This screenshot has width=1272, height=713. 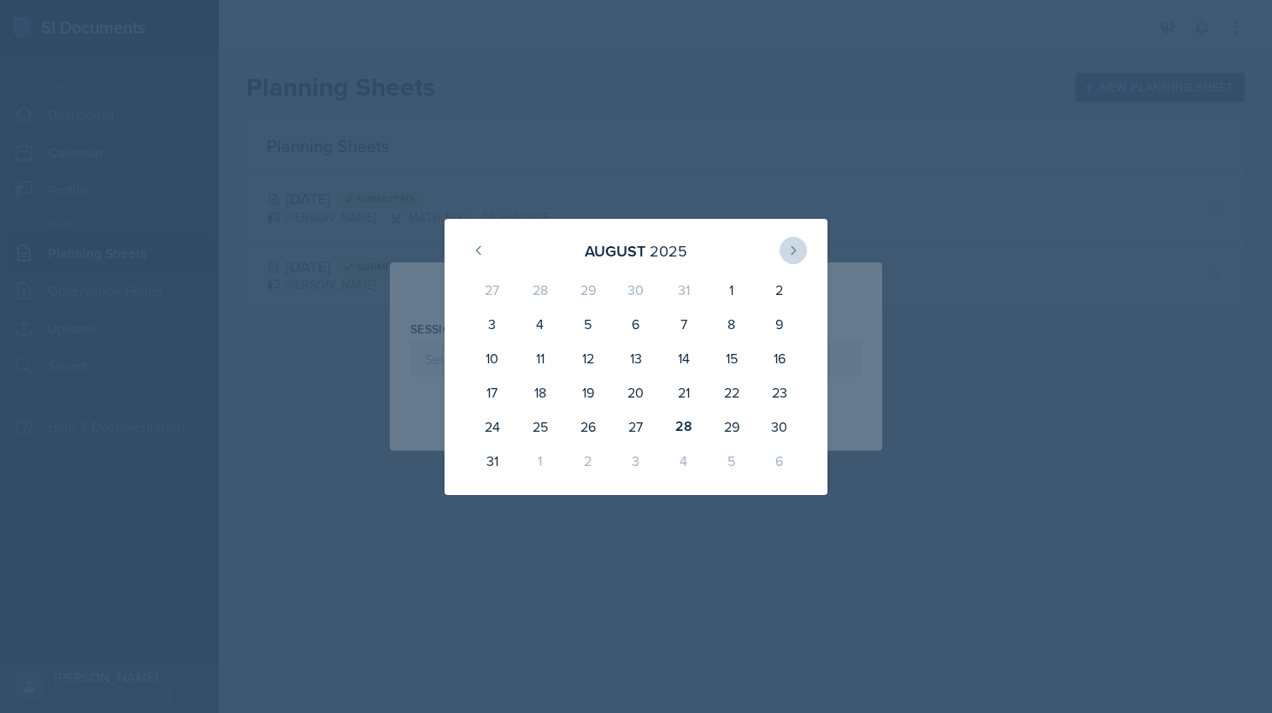 I want to click on div: 8, so click(x=732, y=324).